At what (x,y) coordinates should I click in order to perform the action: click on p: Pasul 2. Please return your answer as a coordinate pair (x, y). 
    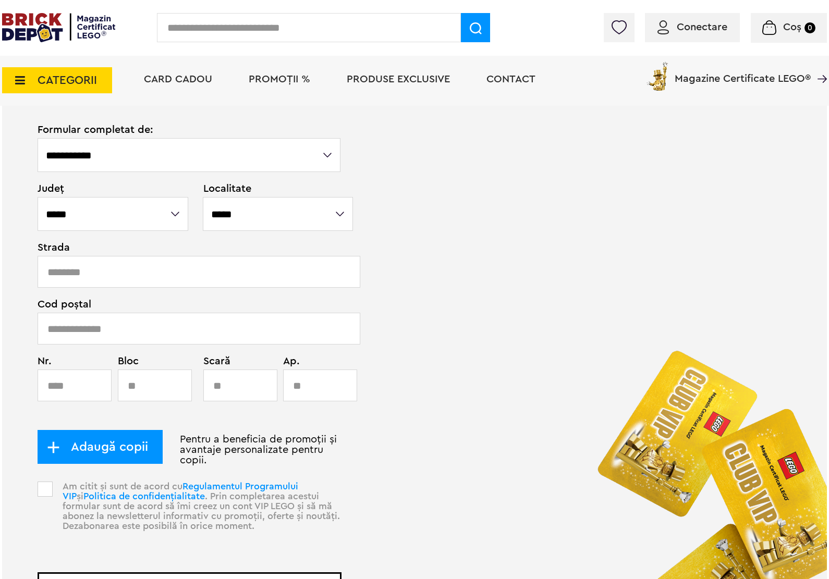
    Looking at the image, I should click on (415, 111).